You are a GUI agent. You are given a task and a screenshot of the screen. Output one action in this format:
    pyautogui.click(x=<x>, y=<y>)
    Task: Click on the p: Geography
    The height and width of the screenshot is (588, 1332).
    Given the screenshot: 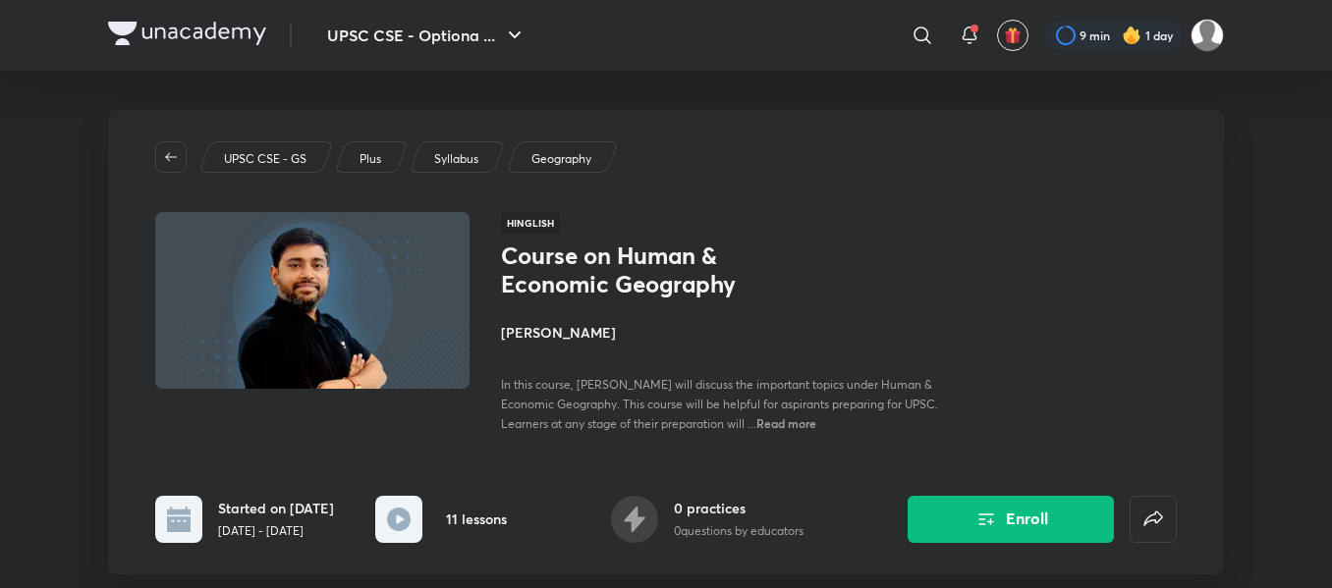 What is the action you would take?
    pyautogui.click(x=561, y=159)
    